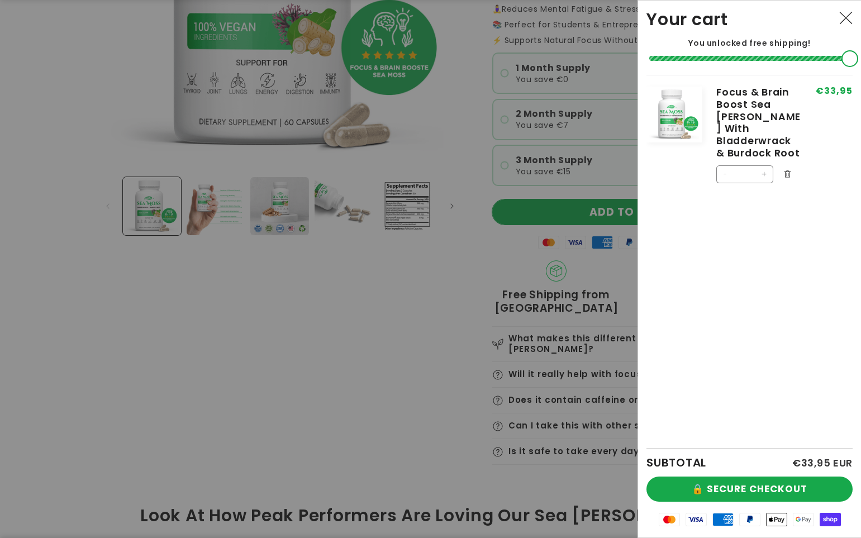  I want to click on h2: SUBTOTAL, so click(676, 463).